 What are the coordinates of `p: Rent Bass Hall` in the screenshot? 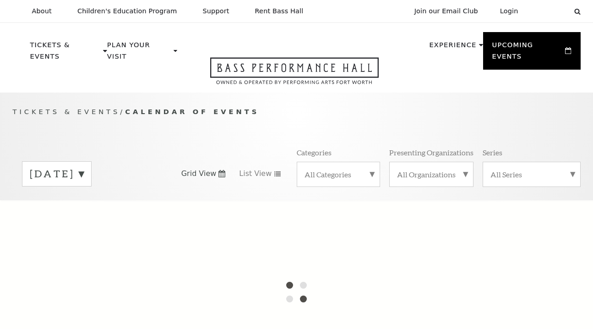 It's located at (279, 11).